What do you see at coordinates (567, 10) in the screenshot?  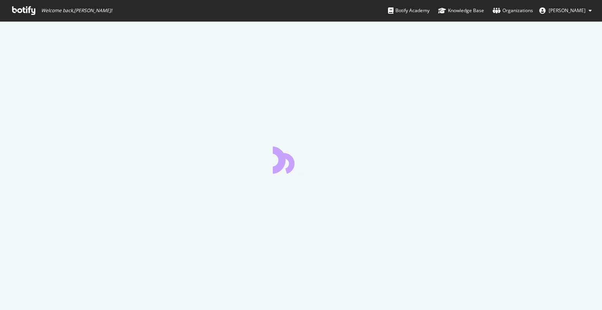 I see `span: MARION ABULIUS` at bounding box center [567, 10].